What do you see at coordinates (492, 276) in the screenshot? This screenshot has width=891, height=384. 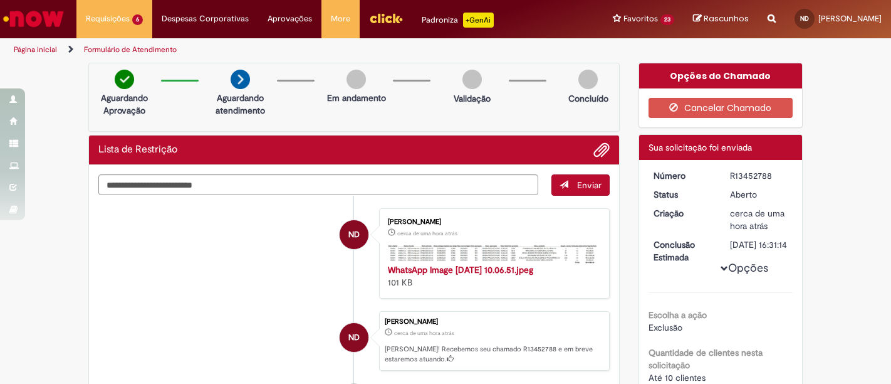 I see `div: 101 KB` at bounding box center [492, 276].